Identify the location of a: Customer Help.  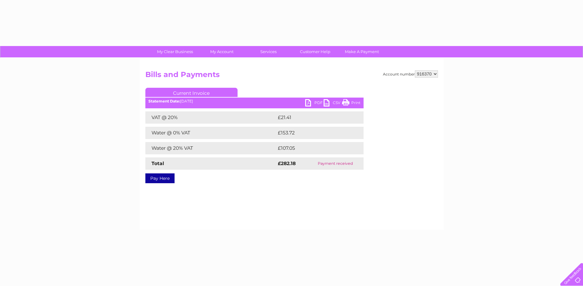
(315, 52).